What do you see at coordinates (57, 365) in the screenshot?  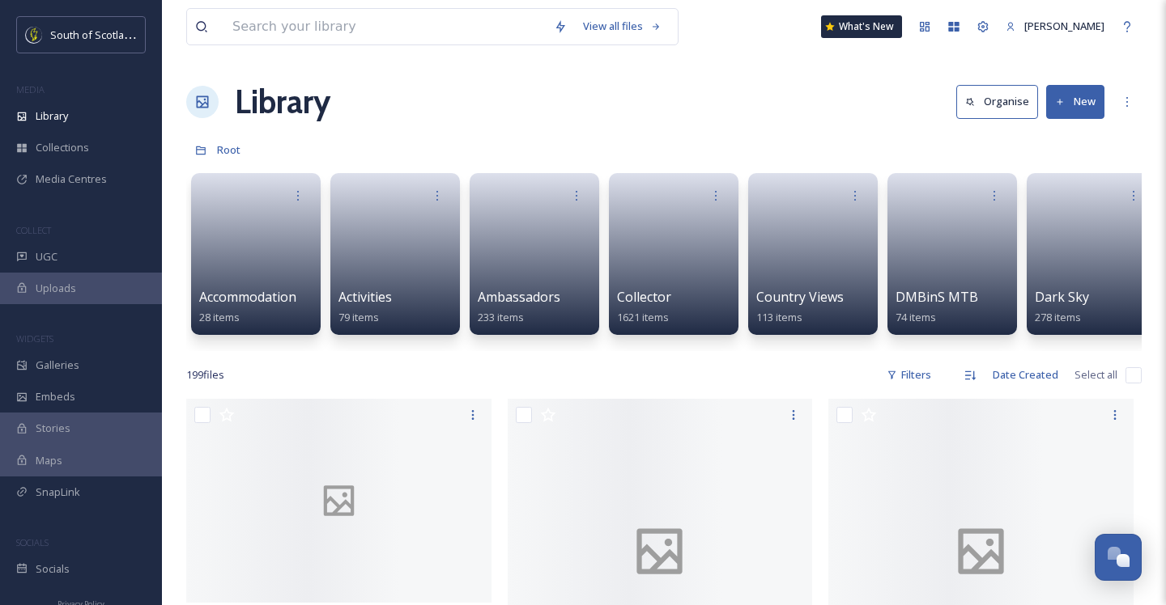 I see `span: Galleries` at bounding box center [57, 365].